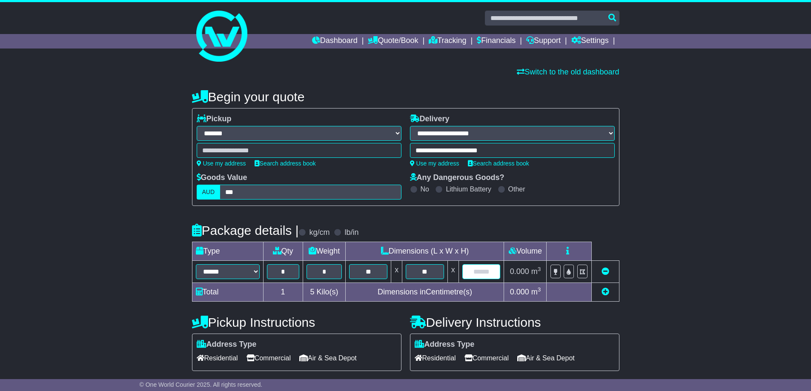  I want to click on label: lb/in, so click(351, 233).